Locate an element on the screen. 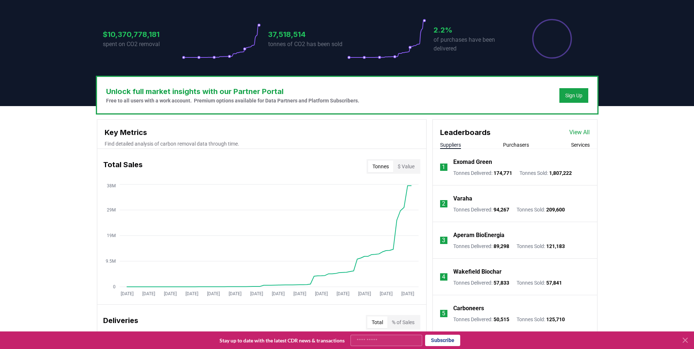 Image resolution: width=694 pixels, height=349 pixels. button: $ Value is located at coordinates (406, 166).